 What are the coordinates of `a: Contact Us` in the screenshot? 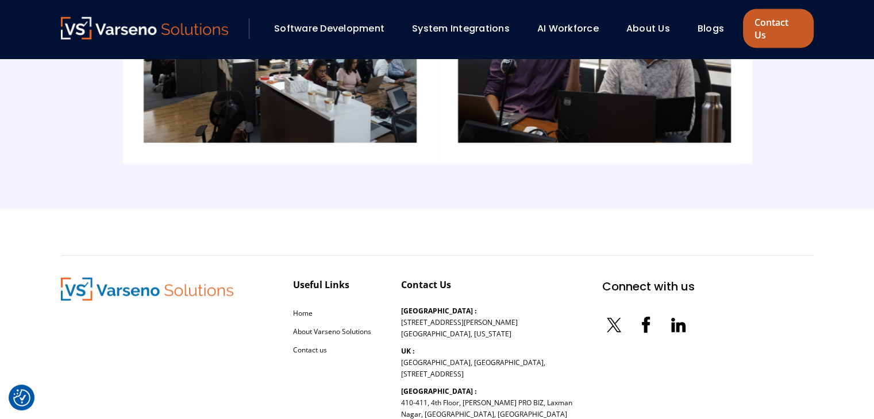 It's located at (778, 29).